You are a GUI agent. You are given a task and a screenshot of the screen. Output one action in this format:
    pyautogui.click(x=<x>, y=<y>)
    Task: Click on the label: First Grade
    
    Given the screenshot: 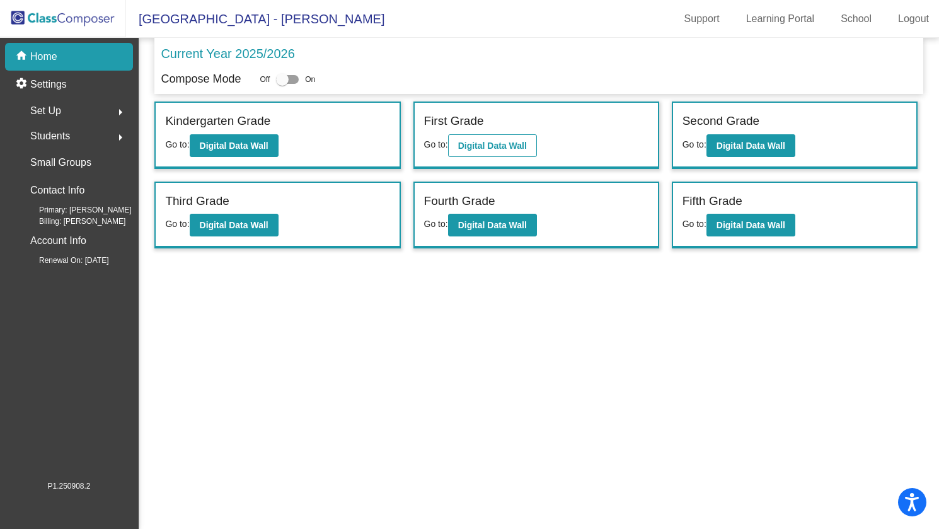 What is the action you would take?
    pyautogui.click(x=454, y=121)
    